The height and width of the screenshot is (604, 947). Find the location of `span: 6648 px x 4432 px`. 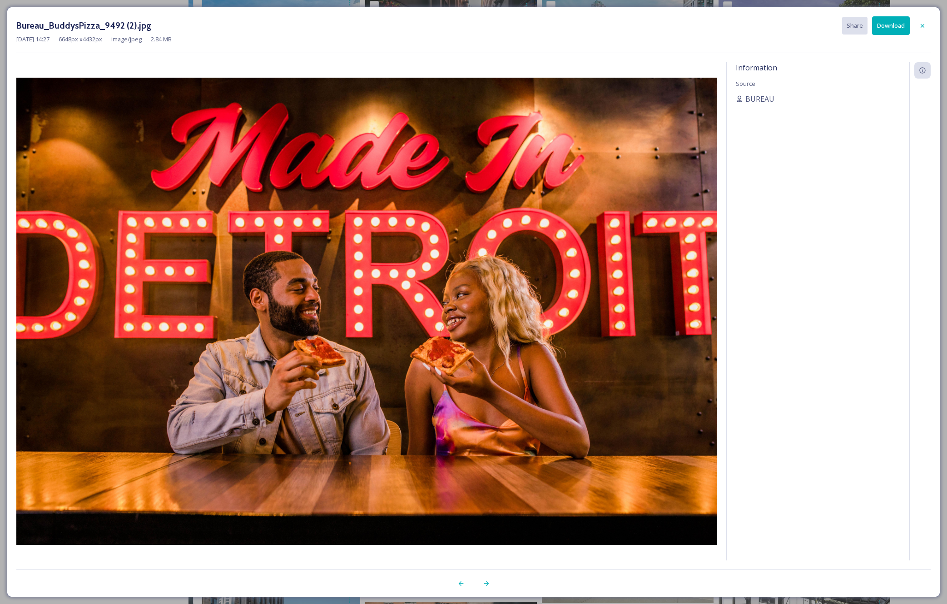

span: 6648 px x 4432 px is located at coordinates (80, 39).